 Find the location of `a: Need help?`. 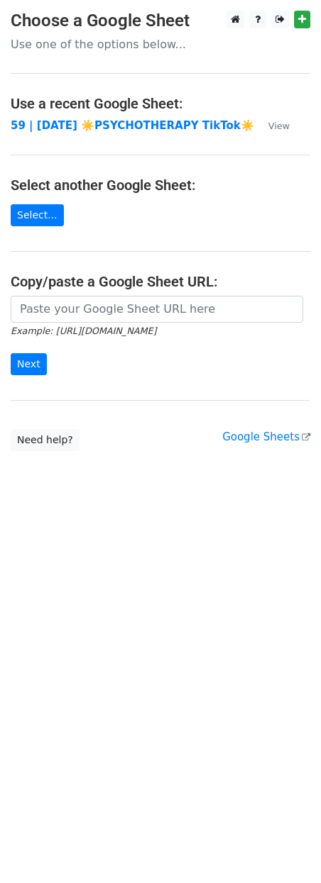

a: Need help? is located at coordinates (45, 440).